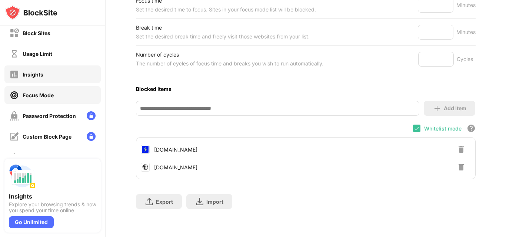 Image resolution: width=506 pixels, height=237 pixels. Describe the element at coordinates (455, 109) in the screenshot. I see `div: Add Item` at that location.